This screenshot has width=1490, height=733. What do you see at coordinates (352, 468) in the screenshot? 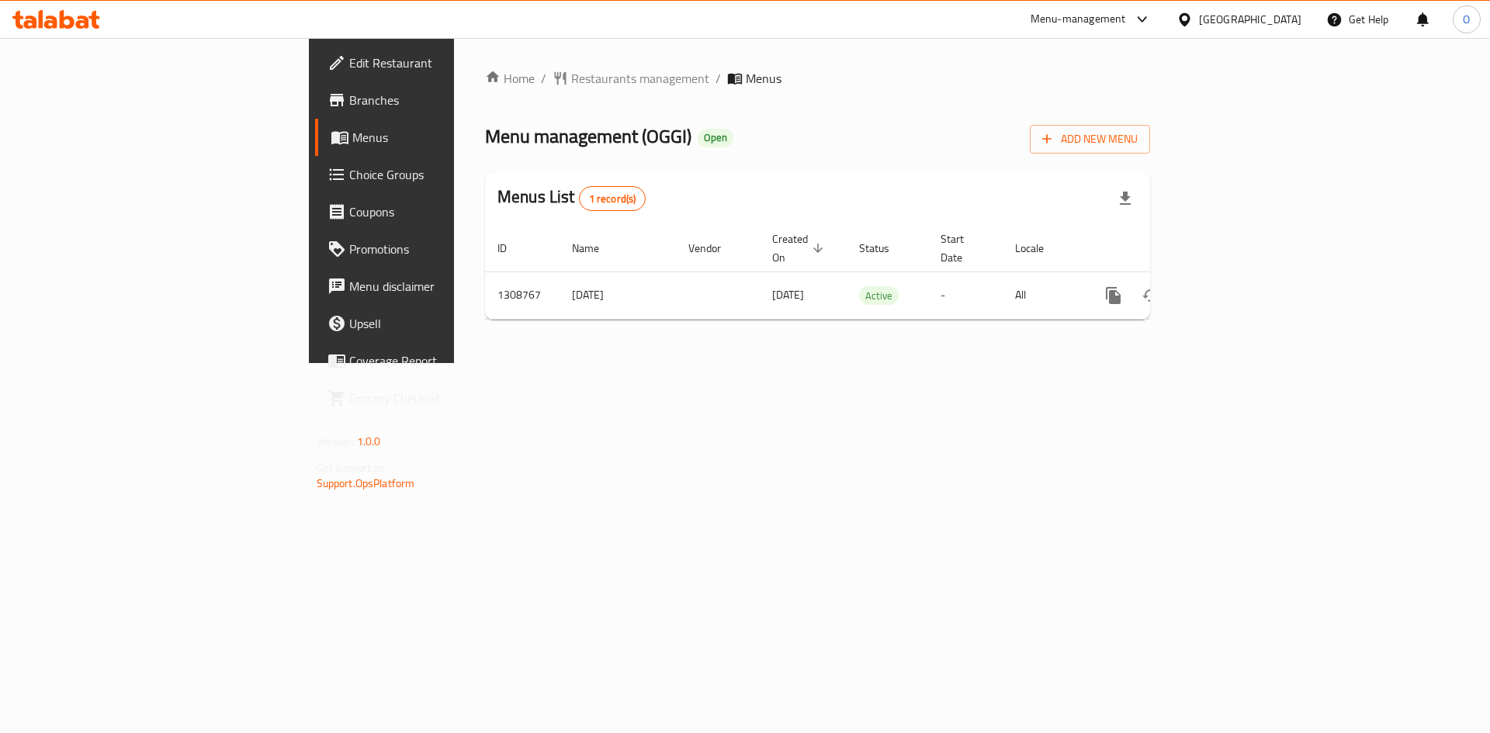
I see `span: Get support on:` at bounding box center [352, 468].